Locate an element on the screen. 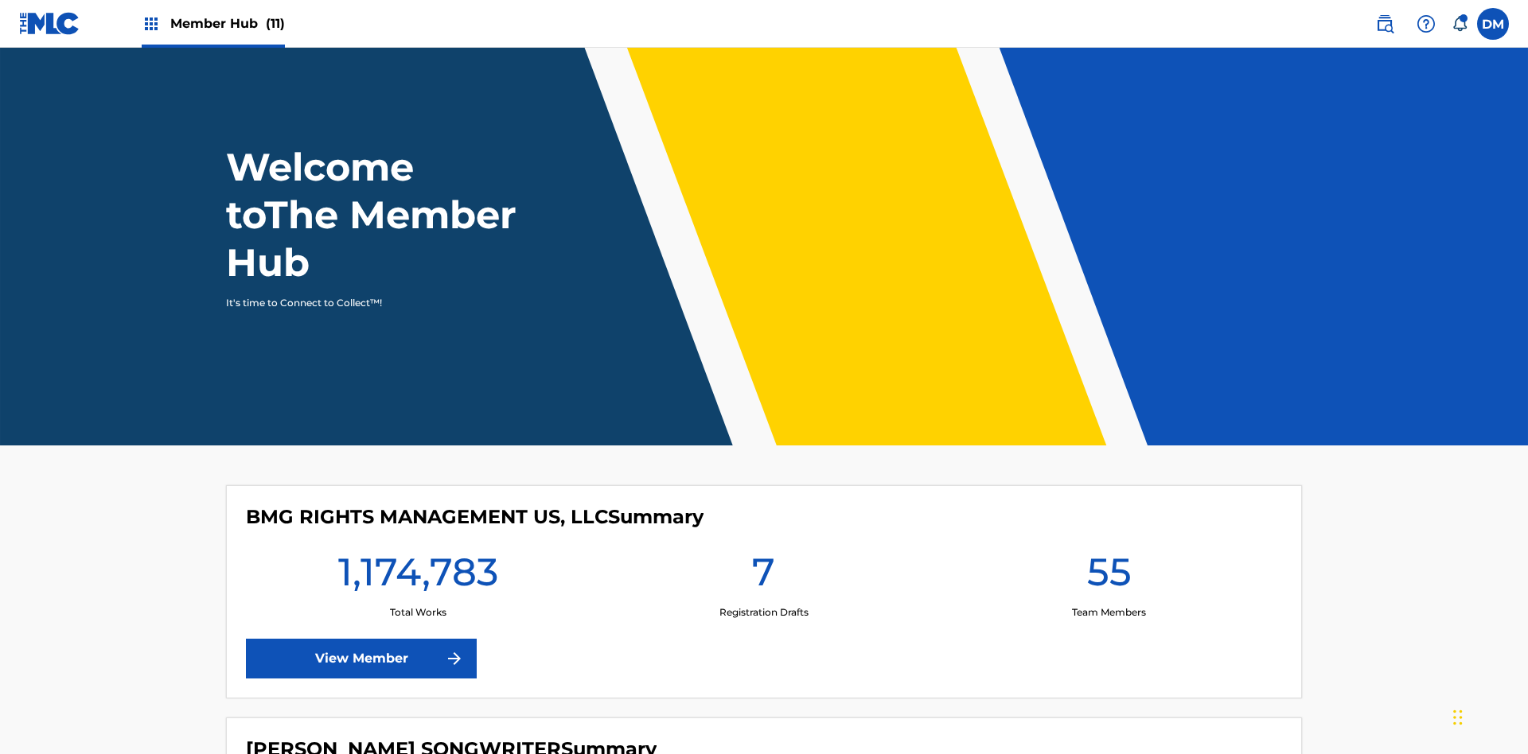 This screenshot has width=1528, height=754. p: Registration Drafts is located at coordinates (764, 613).